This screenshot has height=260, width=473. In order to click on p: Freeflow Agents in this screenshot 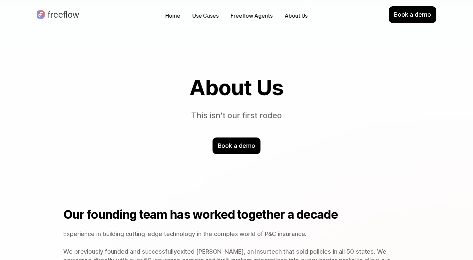, I will do `click(252, 16)`.